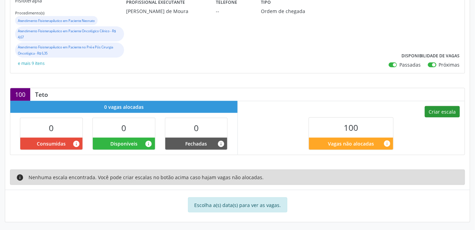 The height and width of the screenshot is (230, 475). Describe the element at coordinates (290, 11) in the screenshot. I see `div: Ordem de chegada` at that location.